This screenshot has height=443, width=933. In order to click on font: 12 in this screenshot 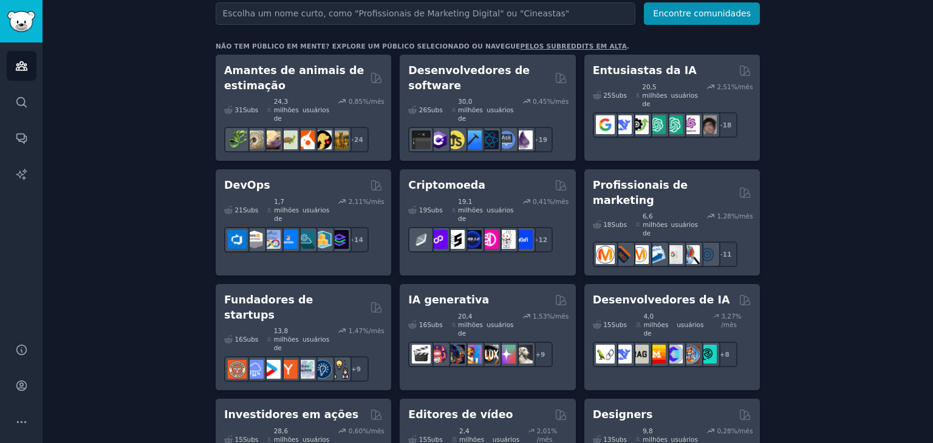, I will do `click(542, 240)`.